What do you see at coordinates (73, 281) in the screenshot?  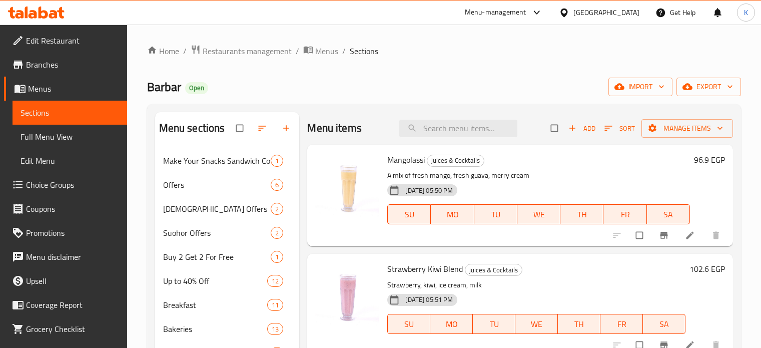 I see `span: Upsell` at bounding box center [73, 281].